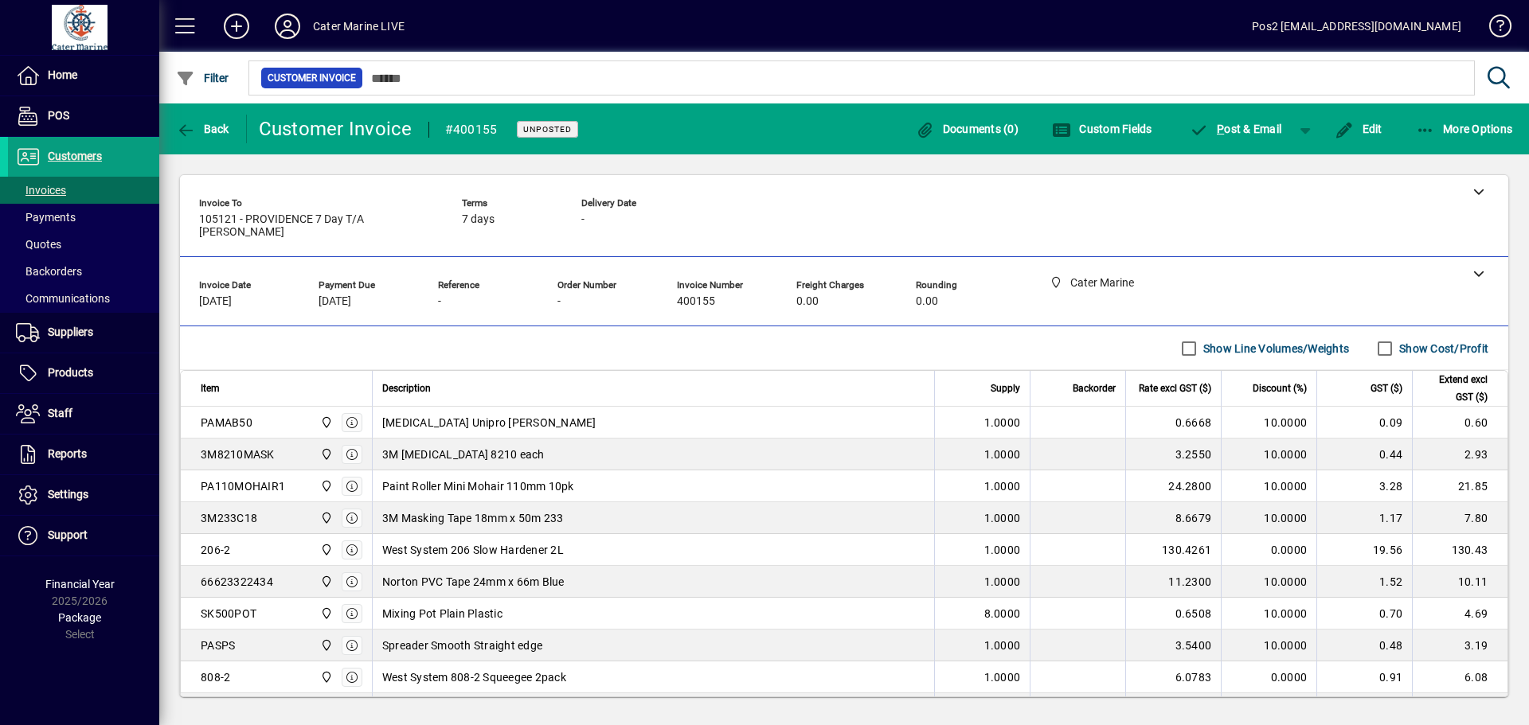 The image size is (1529, 725). What do you see at coordinates (1102, 129) in the screenshot?
I see `button: Custom Fields` at bounding box center [1102, 129].